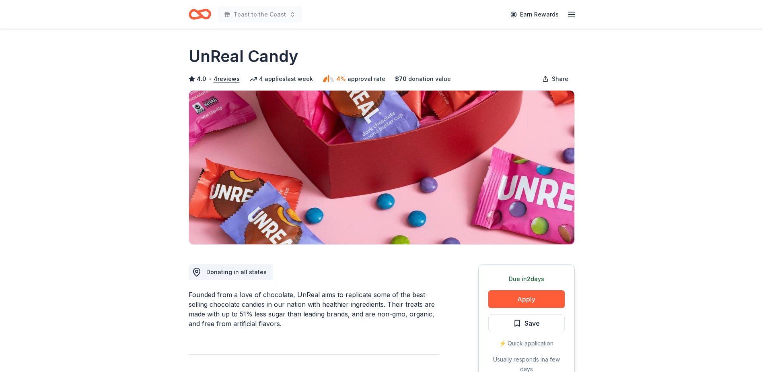 Image resolution: width=763 pixels, height=372 pixels. What do you see at coordinates (532, 323) in the screenshot?
I see `span: Save` at bounding box center [532, 323].